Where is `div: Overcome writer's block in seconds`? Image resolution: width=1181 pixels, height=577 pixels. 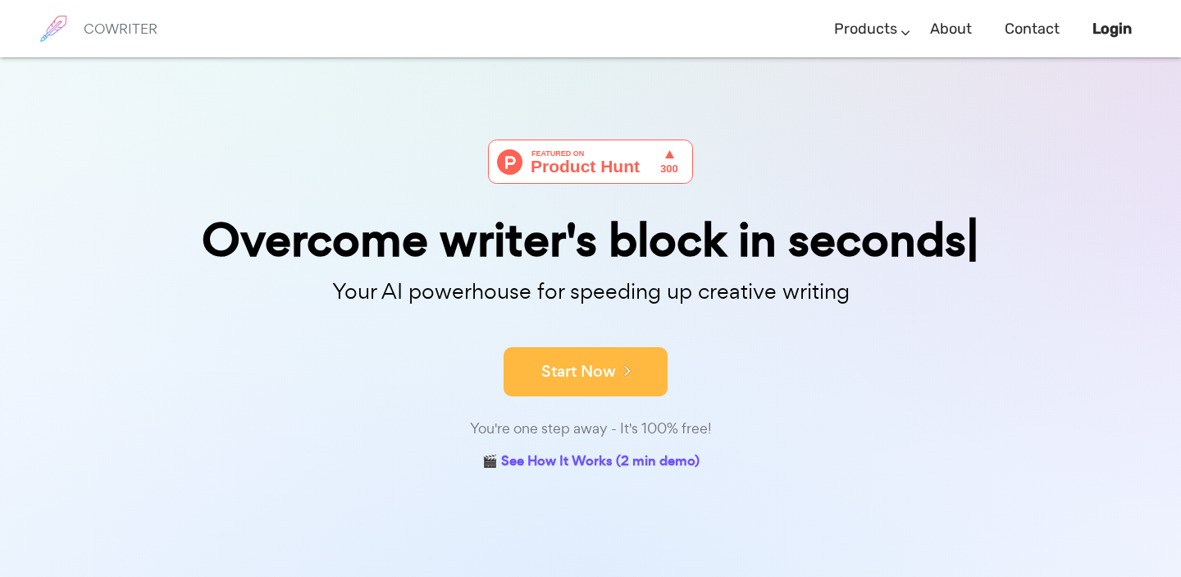
div: Overcome writer's block in seconds is located at coordinates (591, 240).